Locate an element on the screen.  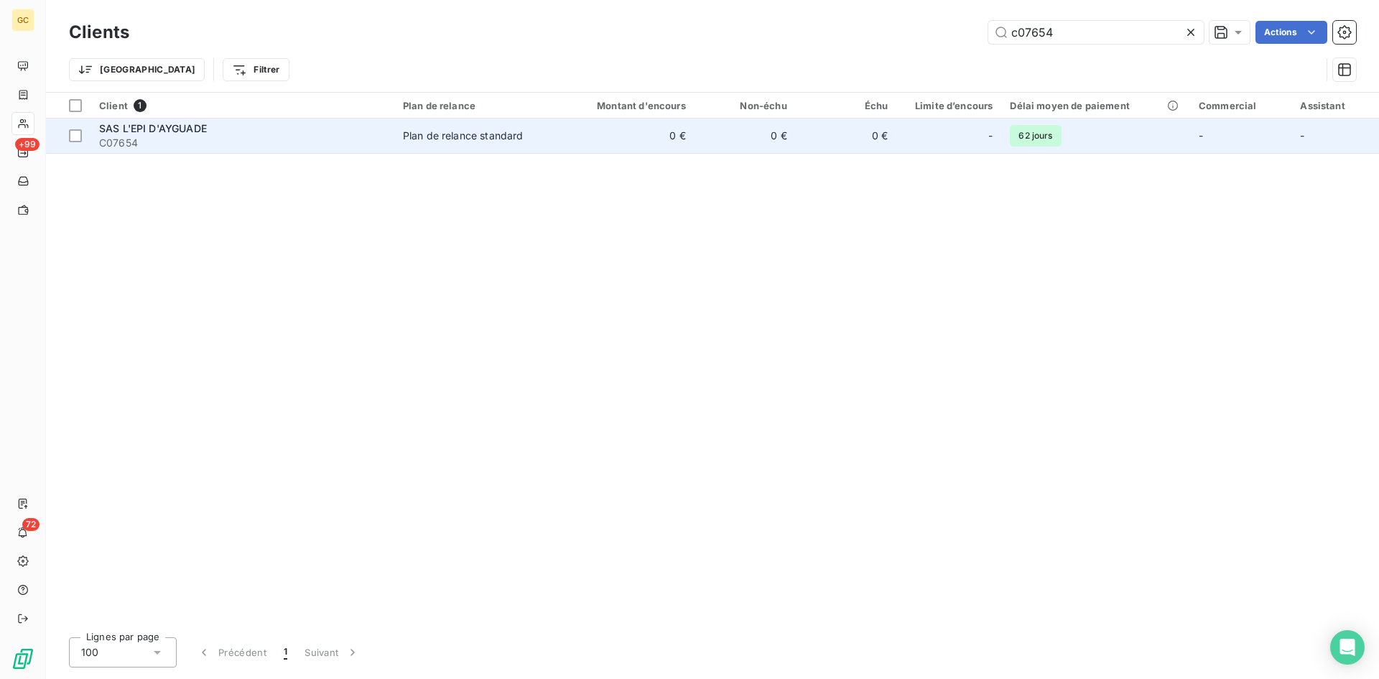
img: Logo LeanPay is located at coordinates (23, 659).